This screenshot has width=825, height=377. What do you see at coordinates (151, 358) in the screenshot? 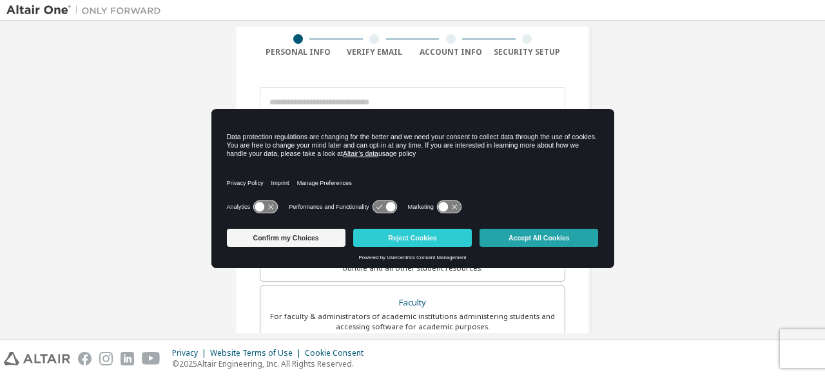
I see `img: youtube.svg` at bounding box center [151, 358].